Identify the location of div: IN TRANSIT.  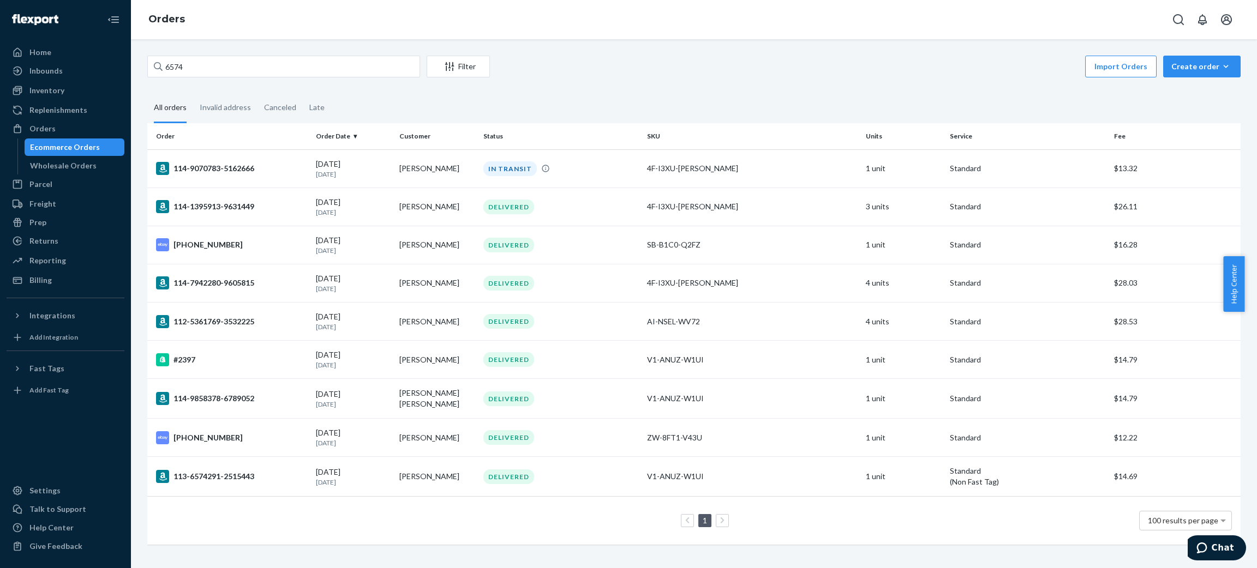
(510, 169).